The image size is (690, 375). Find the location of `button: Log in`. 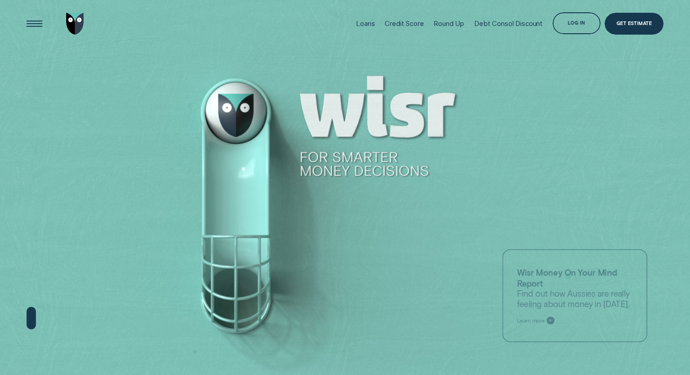

button: Log in is located at coordinates (576, 23).